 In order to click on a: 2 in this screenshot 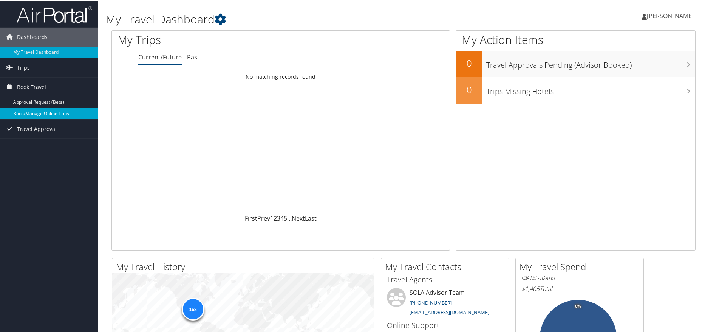, I will do `click(275, 217)`.